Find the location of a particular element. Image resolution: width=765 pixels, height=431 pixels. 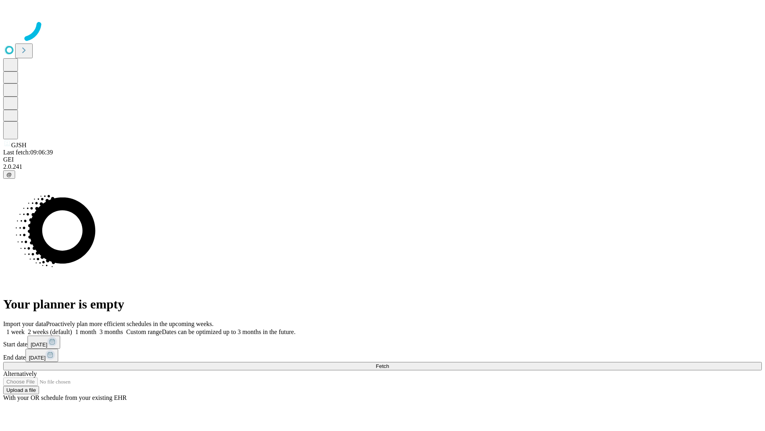

span: Alternatively is located at coordinates (20, 373).